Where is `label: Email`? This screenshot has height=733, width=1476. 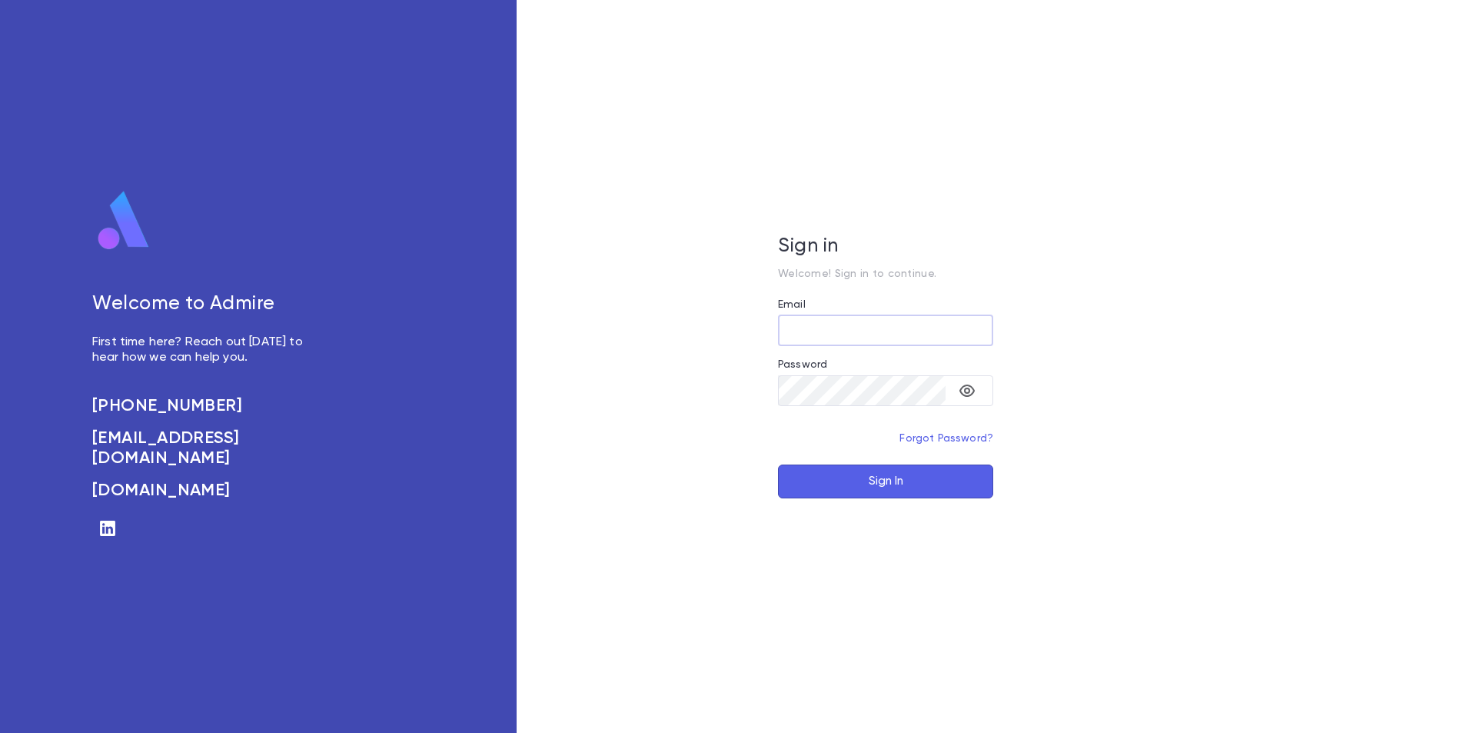
label: Email is located at coordinates (792, 304).